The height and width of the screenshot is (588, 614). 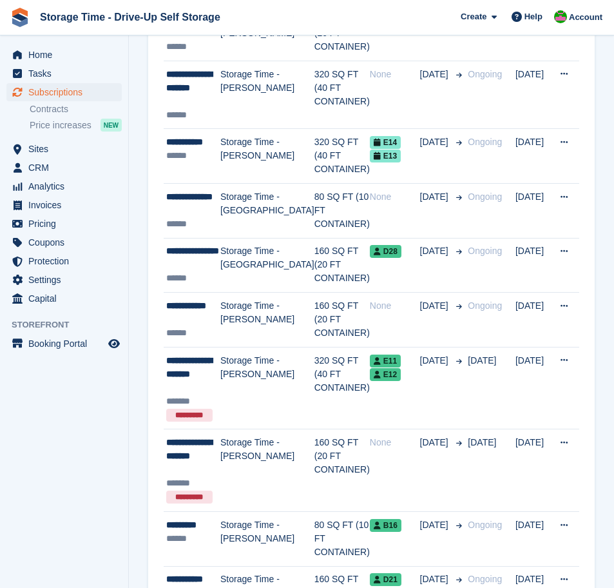 What do you see at coordinates (67, 186) in the screenshot?
I see `span: Analytics` at bounding box center [67, 186].